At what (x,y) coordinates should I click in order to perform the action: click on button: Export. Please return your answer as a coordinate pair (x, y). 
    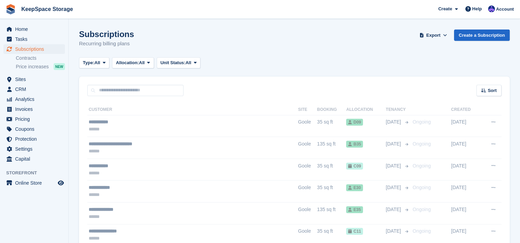
    Looking at the image, I should click on (433, 35).